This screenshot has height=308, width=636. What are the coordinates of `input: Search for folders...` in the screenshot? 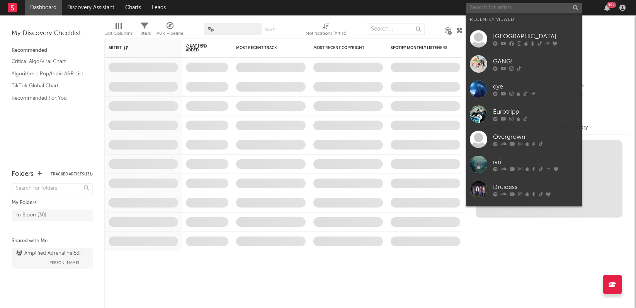 It's located at (52, 188).